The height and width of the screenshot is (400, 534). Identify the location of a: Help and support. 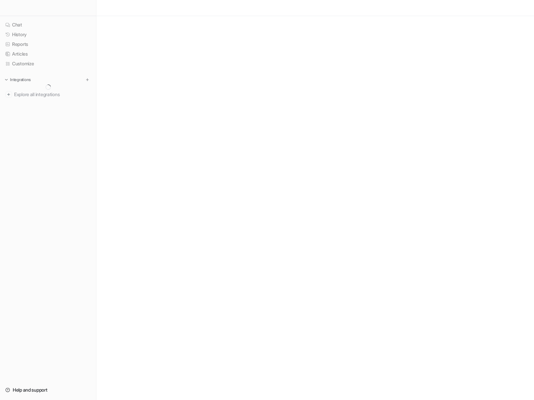
(48, 390).